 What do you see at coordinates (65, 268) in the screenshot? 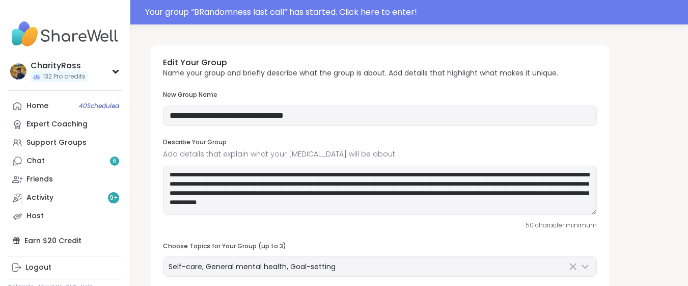
I see `a: Logout` at bounding box center [65, 268].